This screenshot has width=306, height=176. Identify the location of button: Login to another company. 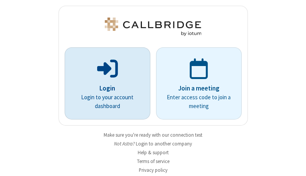
(163, 144).